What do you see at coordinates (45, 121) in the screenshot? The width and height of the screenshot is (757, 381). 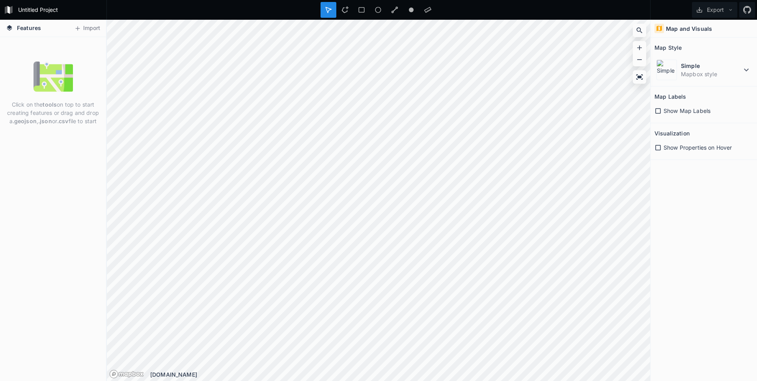 I see `strong: .json` at bounding box center [45, 121].